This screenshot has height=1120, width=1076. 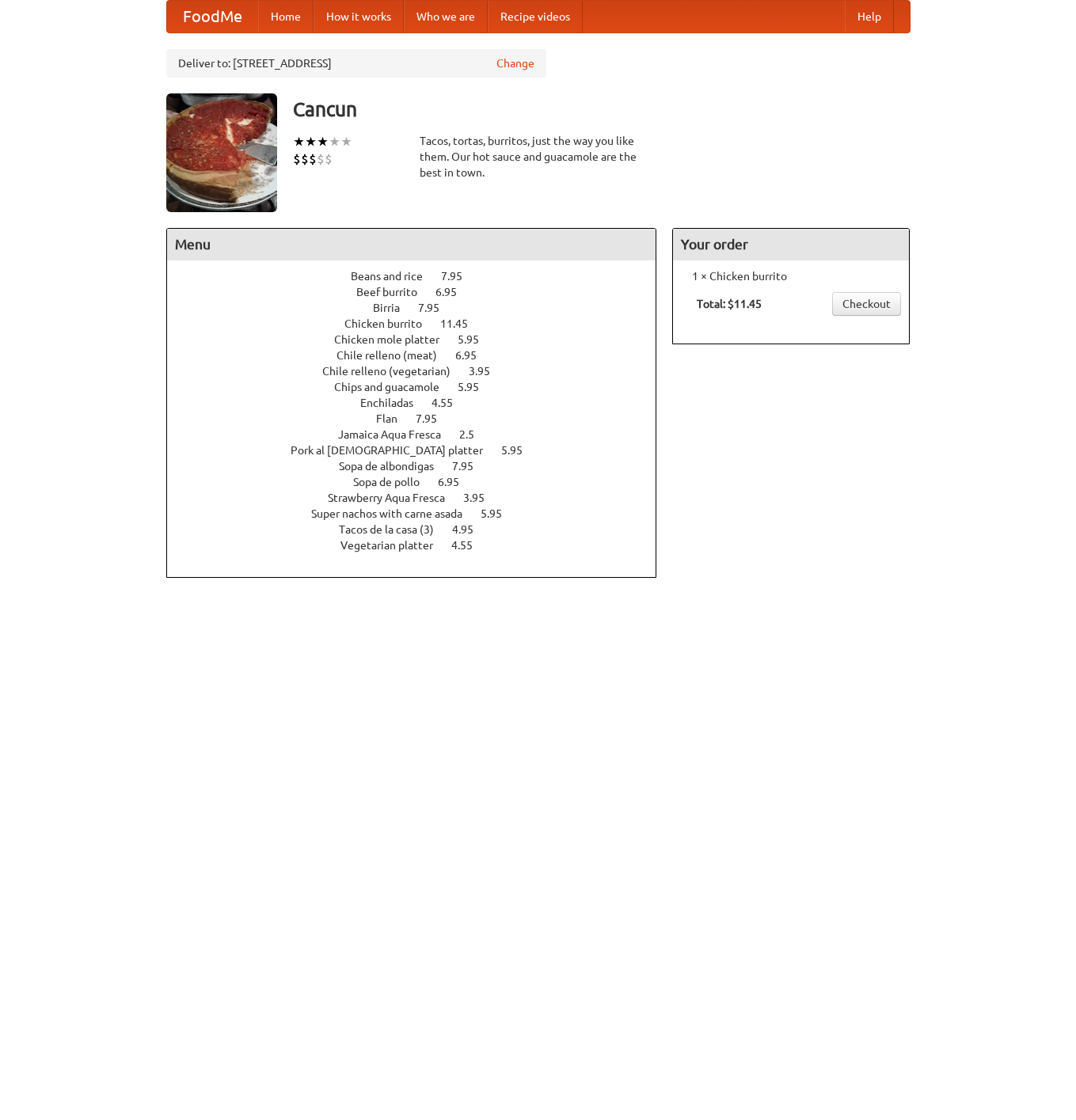 I want to click on a: Tacos de la casa (3) 4.95, so click(x=421, y=530).